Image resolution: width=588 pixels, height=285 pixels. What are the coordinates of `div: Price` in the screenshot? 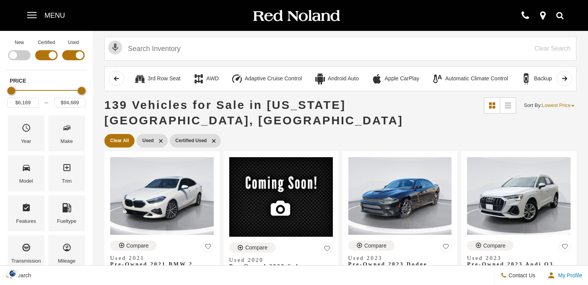 It's located at (46, 96).